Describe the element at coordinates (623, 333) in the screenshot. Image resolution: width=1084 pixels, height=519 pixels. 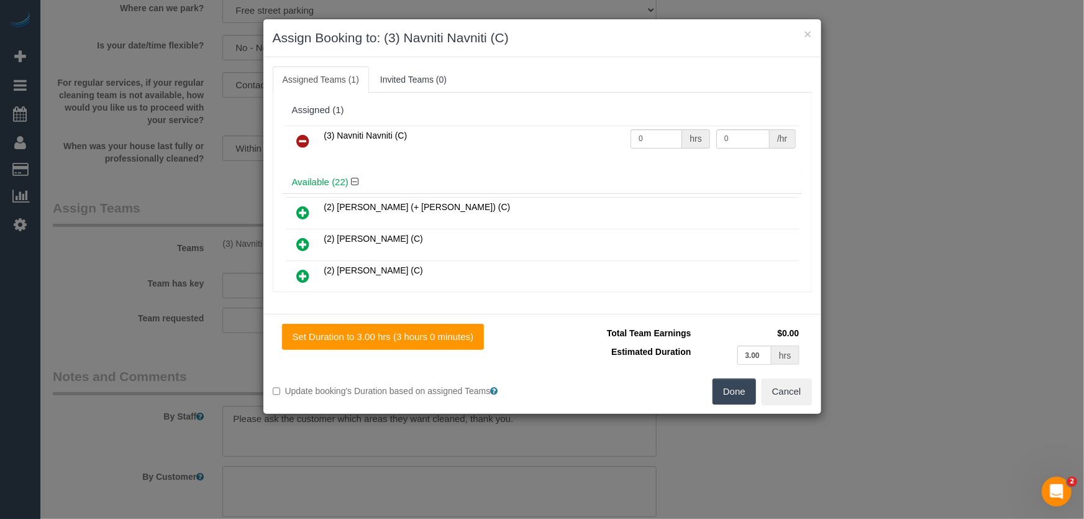
I see `td: Total Team Earnings` at that location.